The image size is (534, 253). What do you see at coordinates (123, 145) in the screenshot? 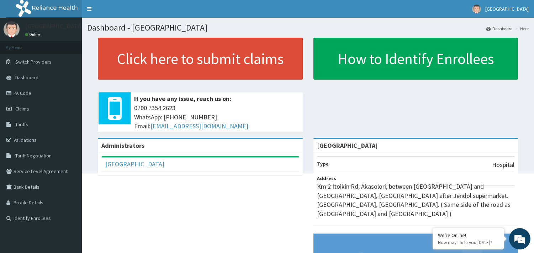
I see `b: Administrators` at bounding box center [123, 145].